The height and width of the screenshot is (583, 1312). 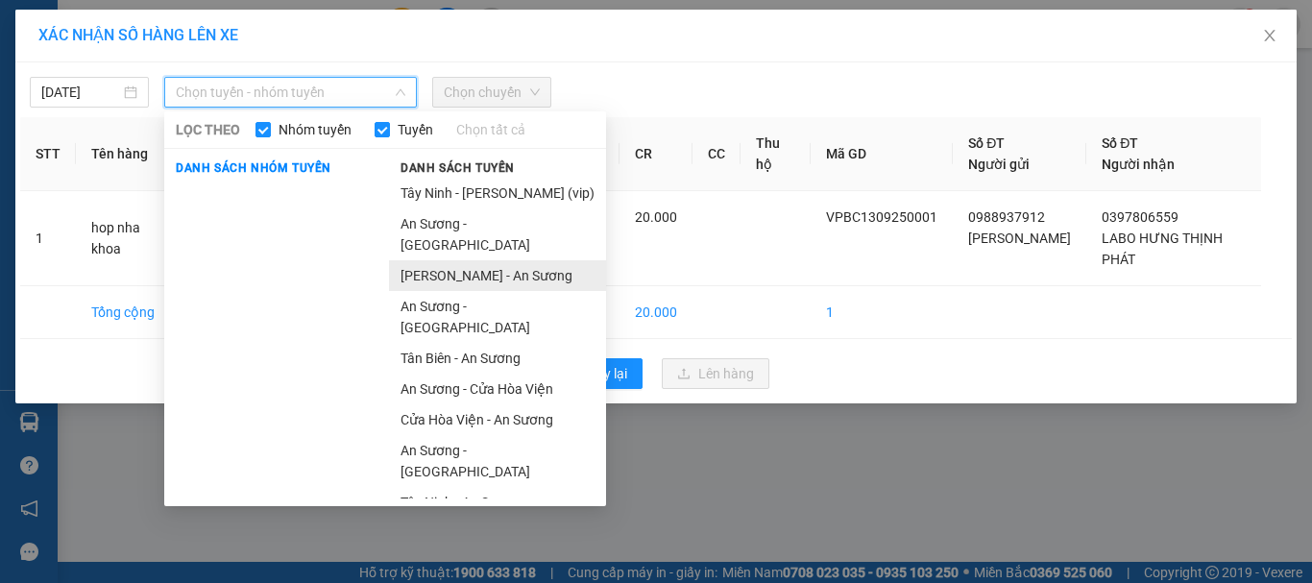 I want to click on span: LỌC THEO, so click(x=207, y=130).